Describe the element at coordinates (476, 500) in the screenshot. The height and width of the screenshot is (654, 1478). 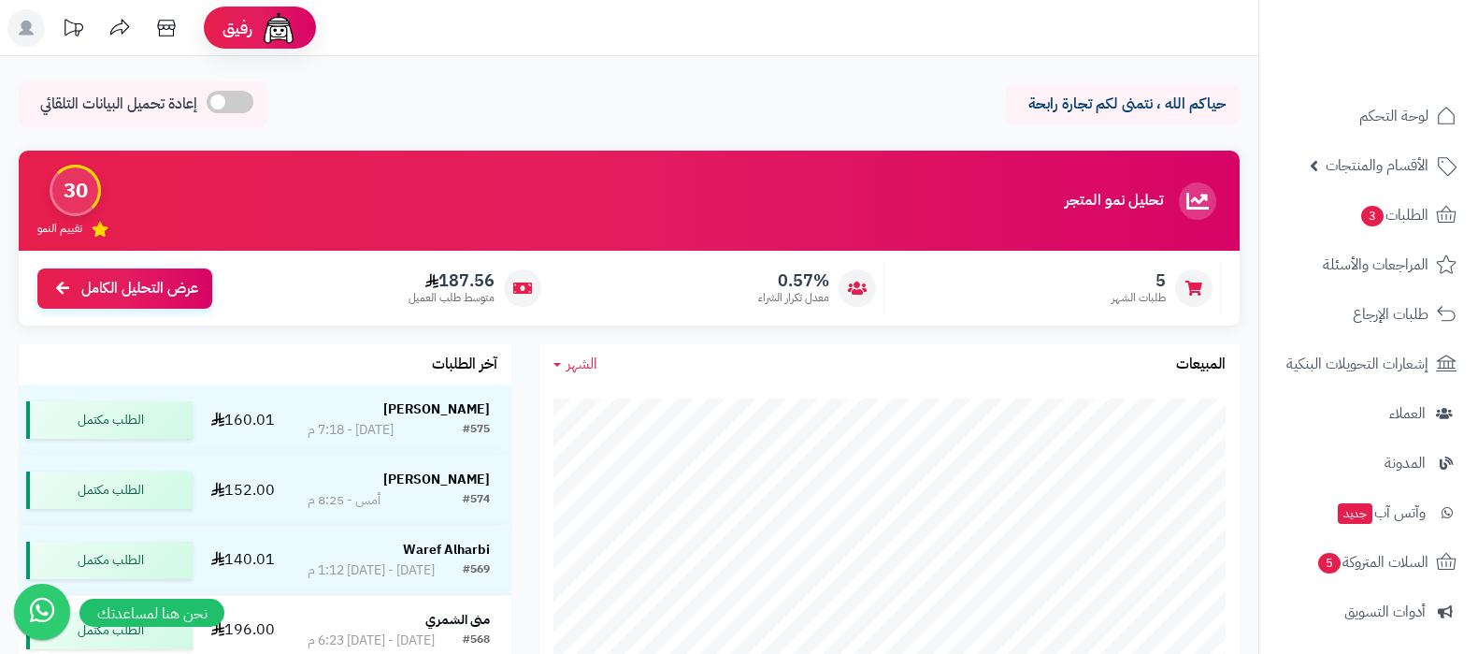
I see `div: #574` at that location.